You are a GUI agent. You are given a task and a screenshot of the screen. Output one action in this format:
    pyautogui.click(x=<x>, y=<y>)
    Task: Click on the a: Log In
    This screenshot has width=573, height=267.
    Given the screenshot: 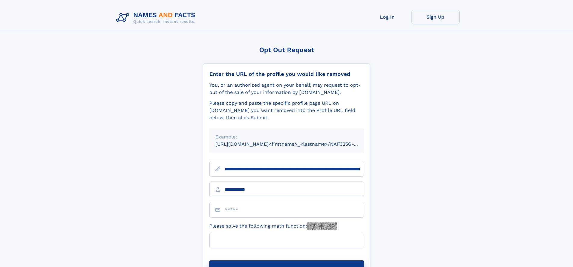 What is the action you would take?
    pyautogui.click(x=388, y=17)
    